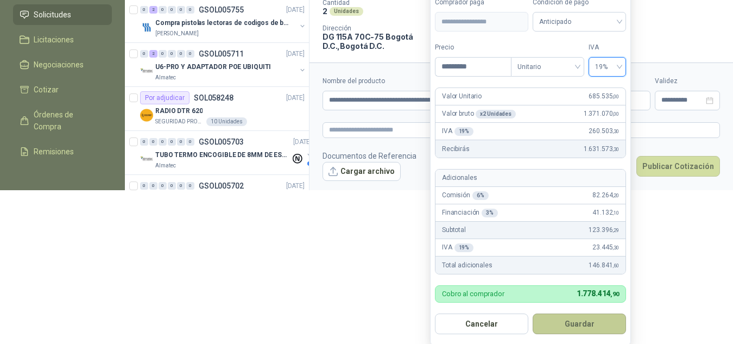 The image size is (733, 344). What do you see at coordinates (481, 196) in the screenshot?
I see `div: 6 %` at bounding box center [481, 196].